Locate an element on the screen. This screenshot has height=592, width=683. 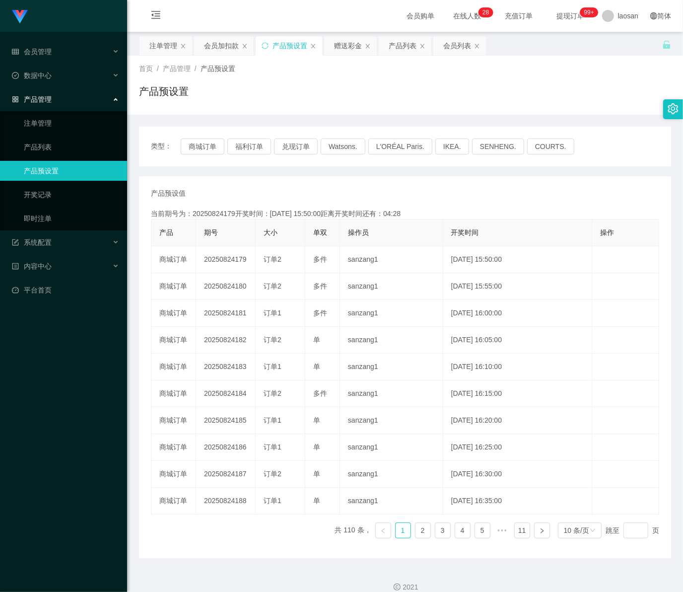
li: 3 is located at coordinates (443, 530).